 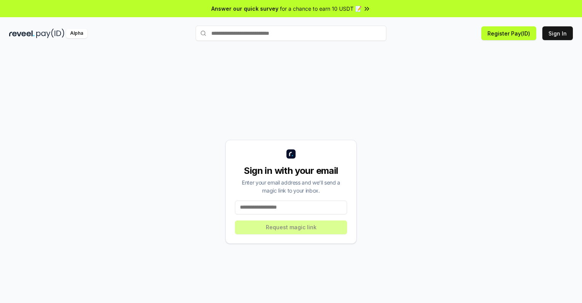 I want to click on span: for a chance to earn 10 USDT 📝, so click(x=321, y=8).